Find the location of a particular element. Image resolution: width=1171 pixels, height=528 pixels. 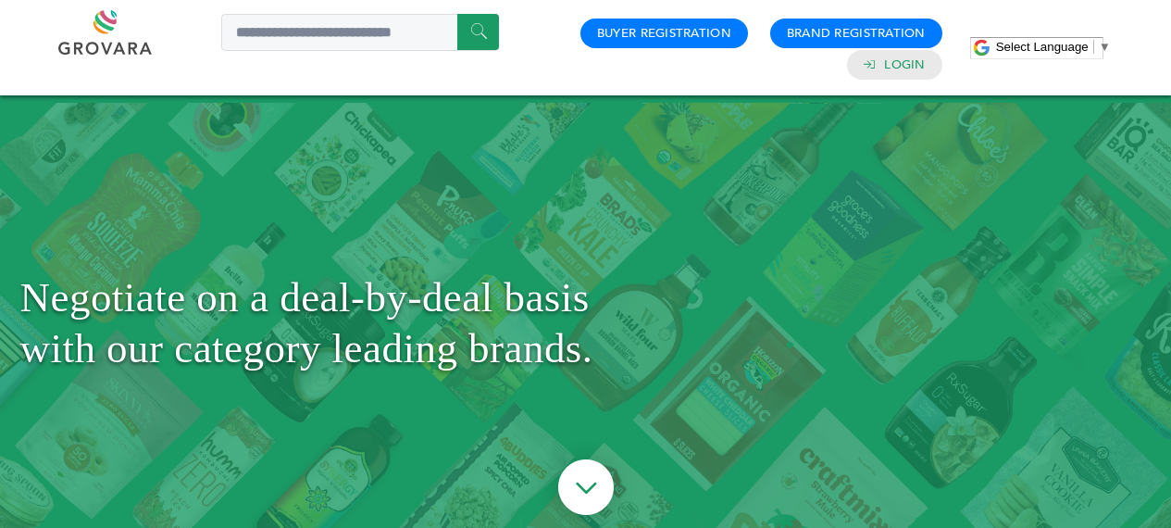

span: Select Language is located at coordinates (1042, 46).